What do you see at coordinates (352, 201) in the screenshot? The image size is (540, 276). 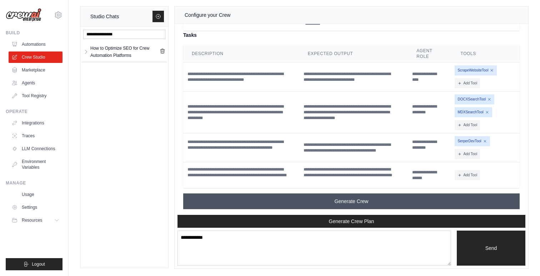 I see `span: Generate Crew` at bounding box center [352, 201].